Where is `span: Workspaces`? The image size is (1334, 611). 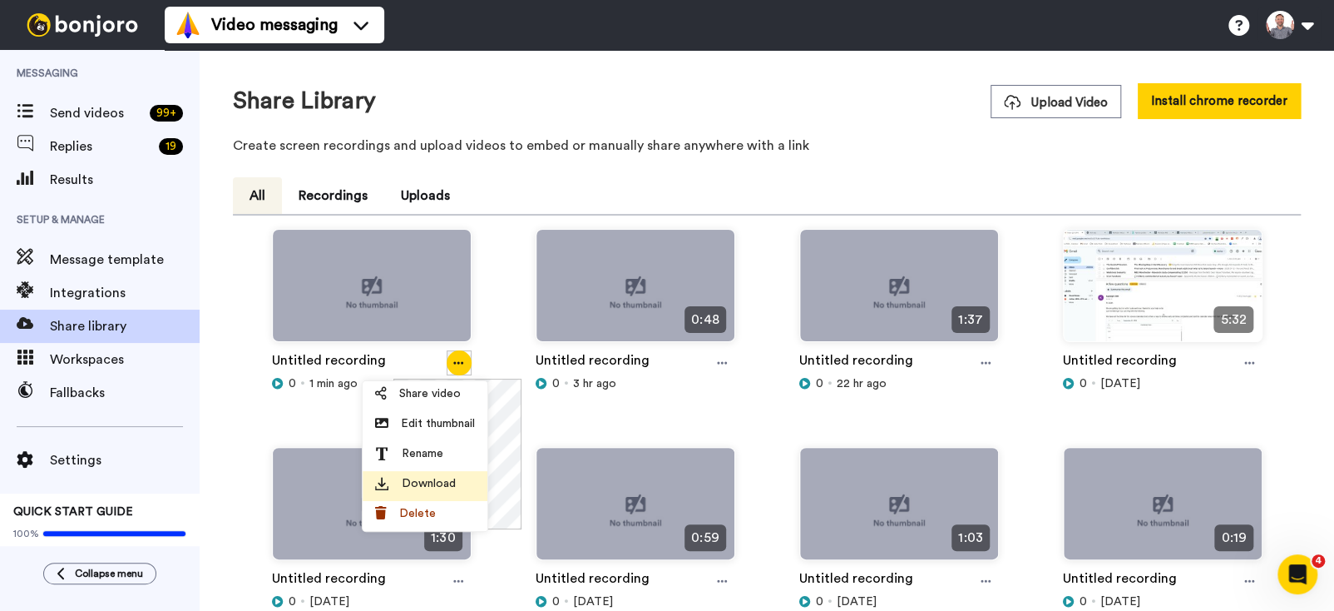 span: Workspaces is located at coordinates (125, 359).